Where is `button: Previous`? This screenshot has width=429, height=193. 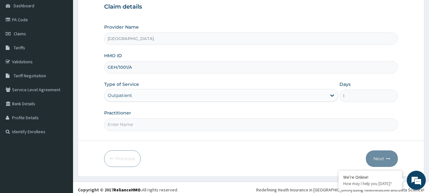 button: Previous is located at coordinates (122, 158).